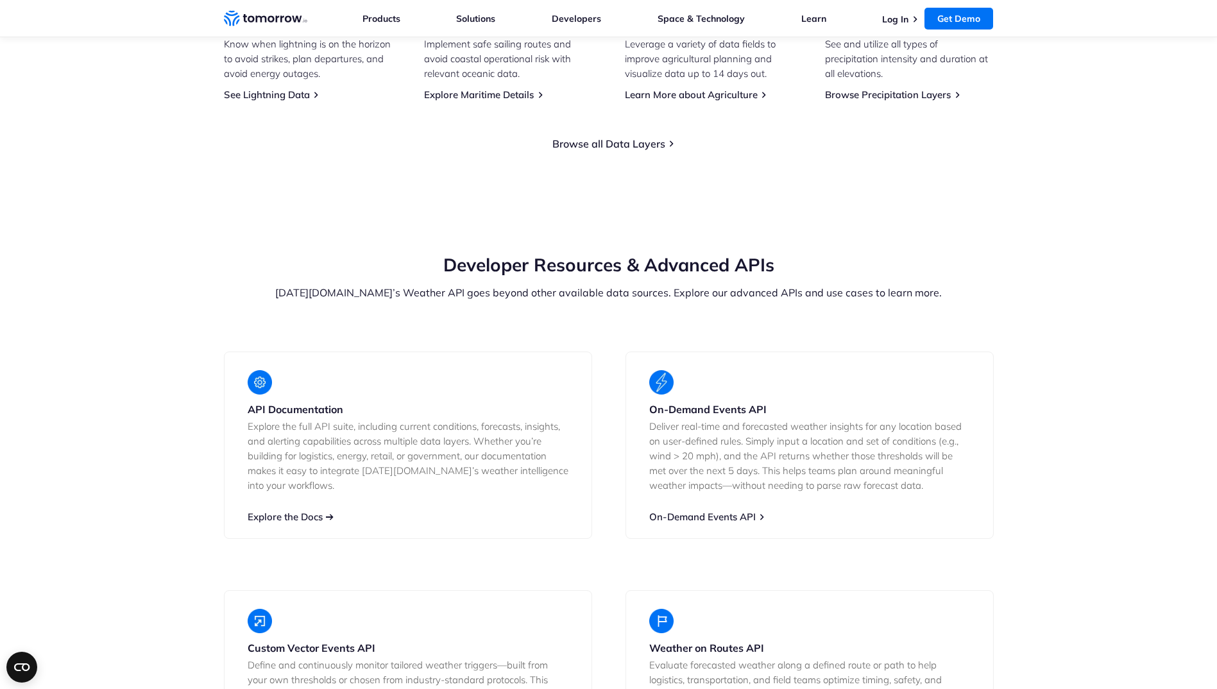 The image size is (1217, 689). Describe the element at coordinates (609, 144) in the screenshot. I see `a: Browse all Data Layers` at that location.